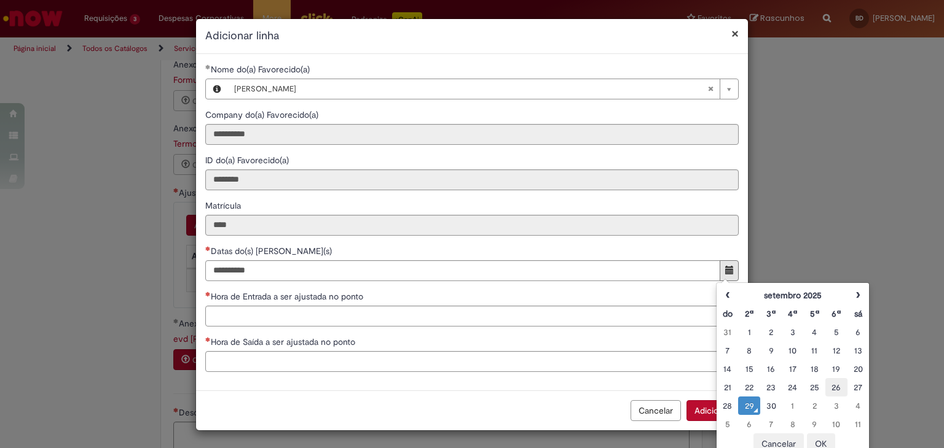  Describe the element at coordinates (770, 369) in the screenshot. I see `div: 16 September 2025 Tuesday` at that location.